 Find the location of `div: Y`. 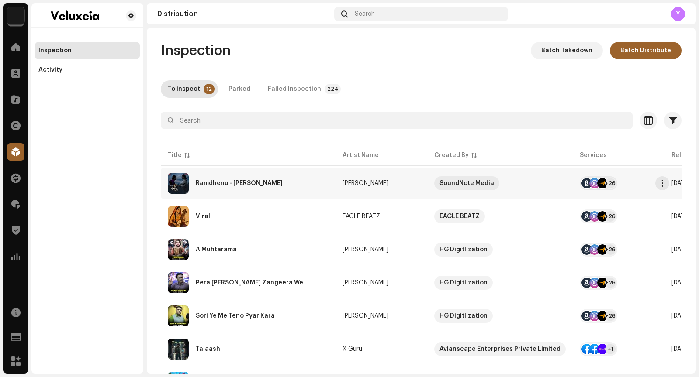

div: Y is located at coordinates (678, 14).